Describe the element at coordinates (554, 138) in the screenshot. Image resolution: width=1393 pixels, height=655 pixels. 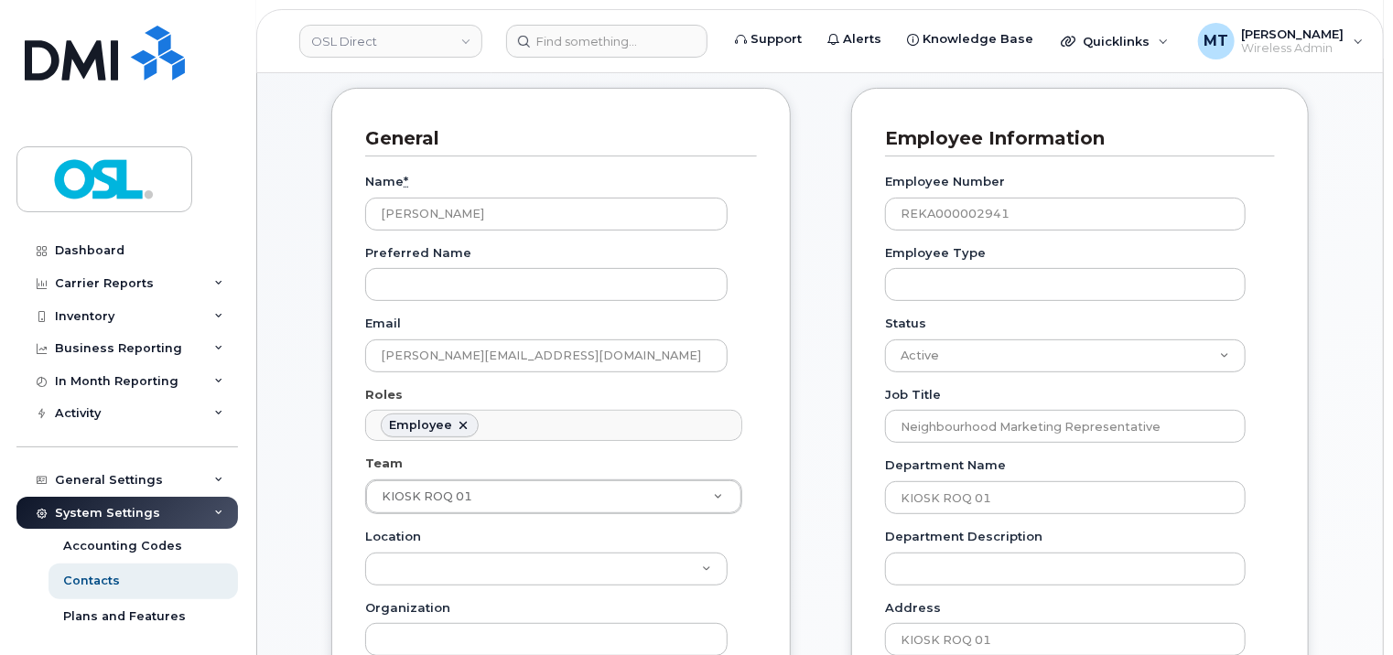
I see `h3: General` at that location.